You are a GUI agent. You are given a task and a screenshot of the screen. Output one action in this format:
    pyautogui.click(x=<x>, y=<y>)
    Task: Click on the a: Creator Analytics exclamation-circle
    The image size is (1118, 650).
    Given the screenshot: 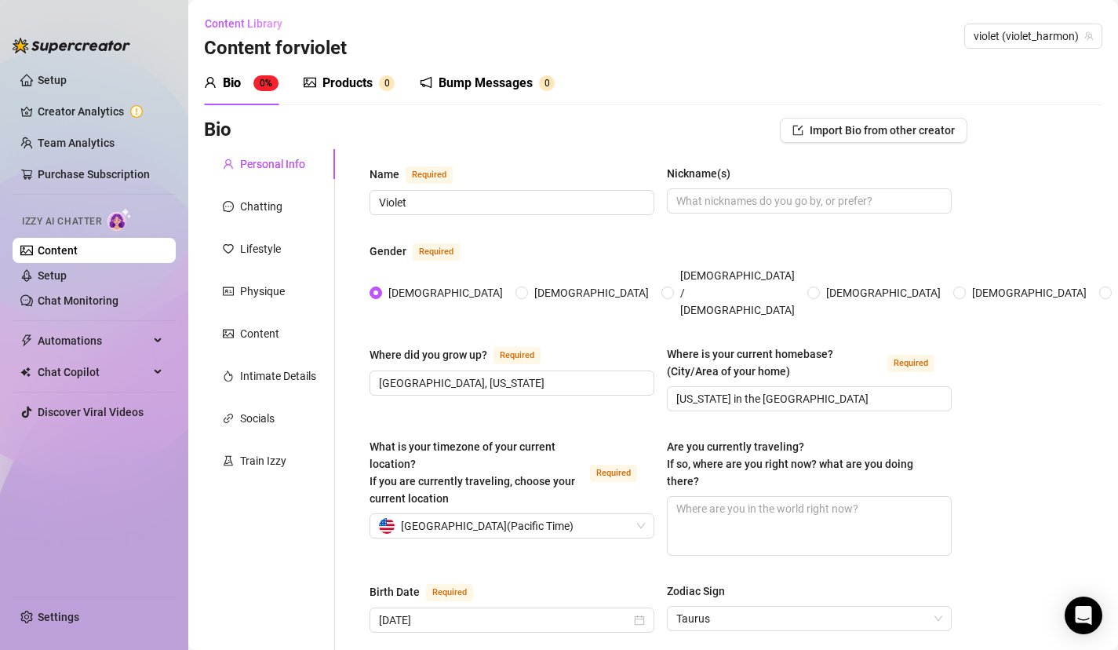 What is the action you would take?
    pyautogui.click(x=100, y=111)
    